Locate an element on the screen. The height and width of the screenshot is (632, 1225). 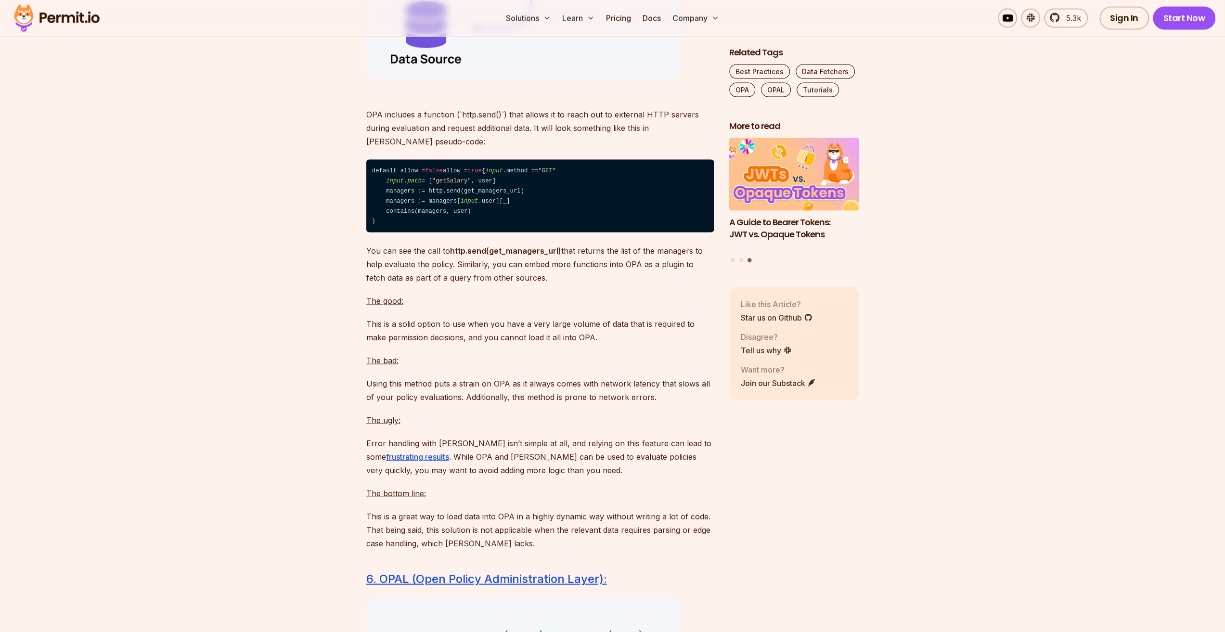
button: Solutions is located at coordinates (528, 18).